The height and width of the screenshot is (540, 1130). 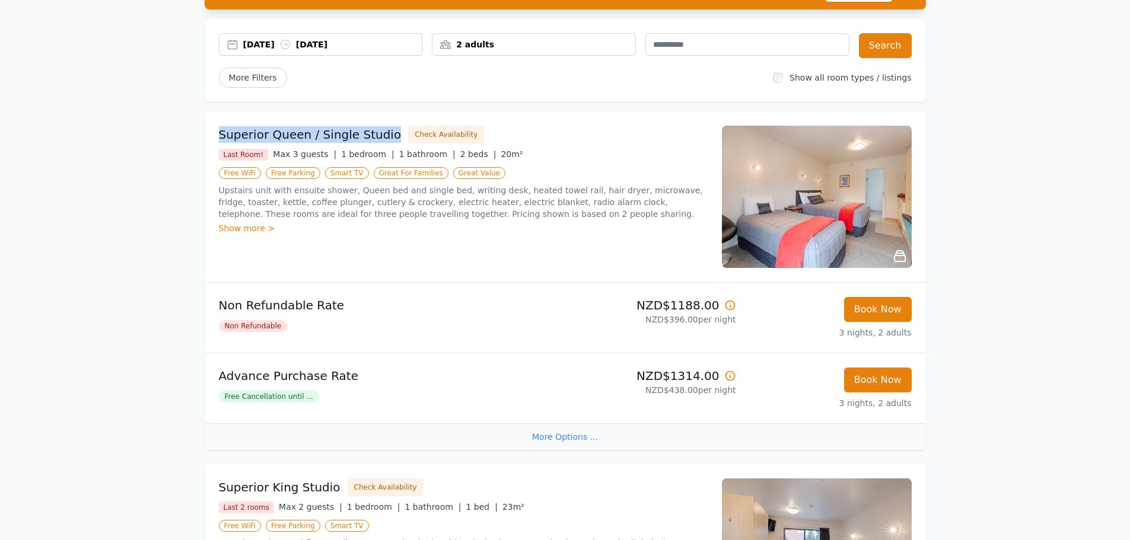 What do you see at coordinates (411, 173) in the screenshot?
I see `span: Great For Families` at bounding box center [411, 173].